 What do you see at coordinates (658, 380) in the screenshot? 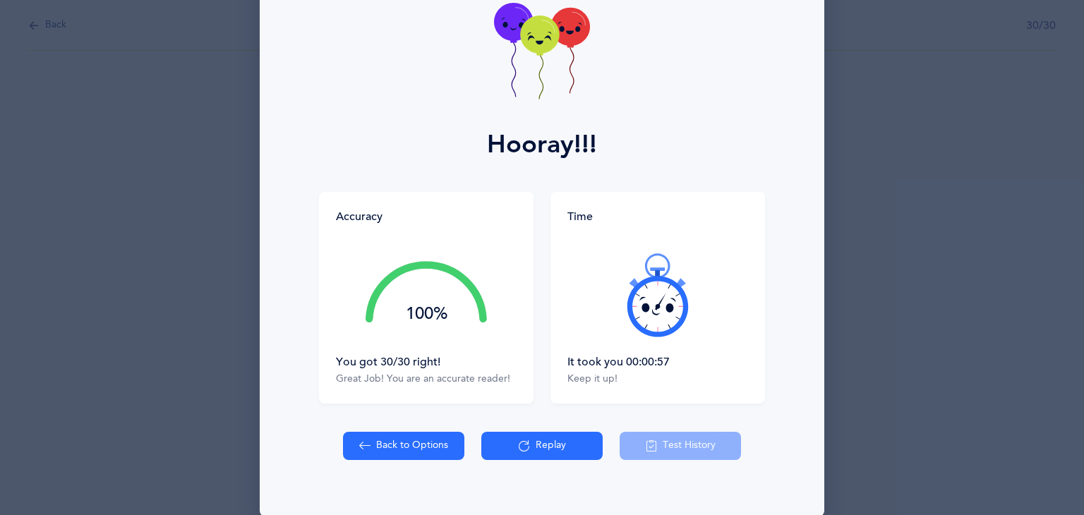
I see `div: Keep it up!` at bounding box center [658, 380].